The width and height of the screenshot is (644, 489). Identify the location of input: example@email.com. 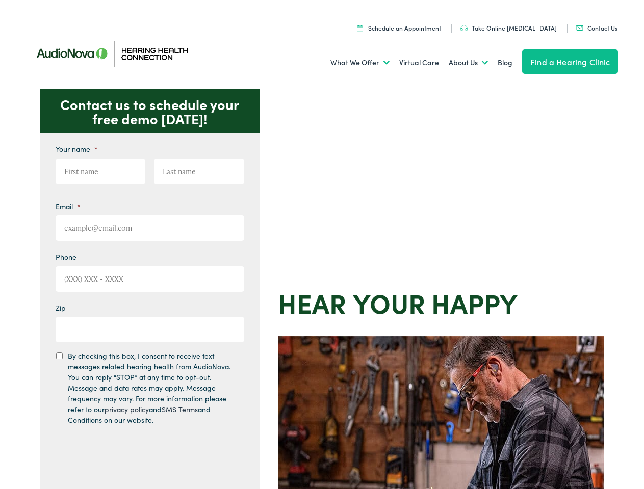
(150, 228).